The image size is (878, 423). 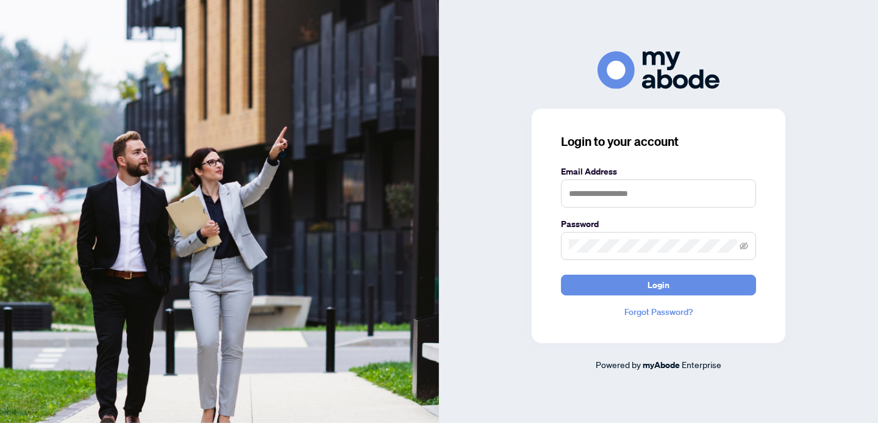 What do you see at coordinates (661, 365) in the screenshot?
I see `a: myAbode` at bounding box center [661, 365].